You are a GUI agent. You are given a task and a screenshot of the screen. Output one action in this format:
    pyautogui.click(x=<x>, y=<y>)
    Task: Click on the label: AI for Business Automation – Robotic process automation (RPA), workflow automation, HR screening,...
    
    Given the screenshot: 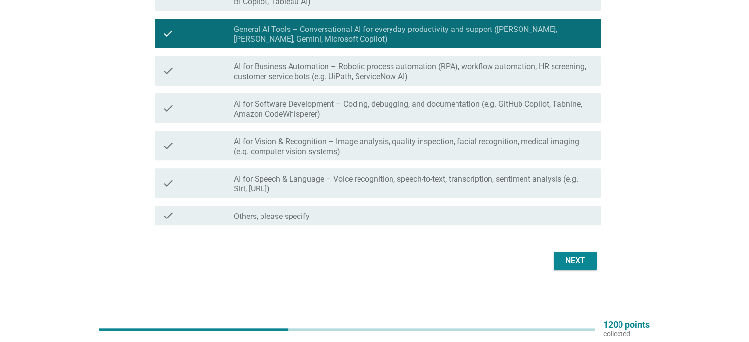 What is the action you would take?
    pyautogui.click(x=413, y=72)
    